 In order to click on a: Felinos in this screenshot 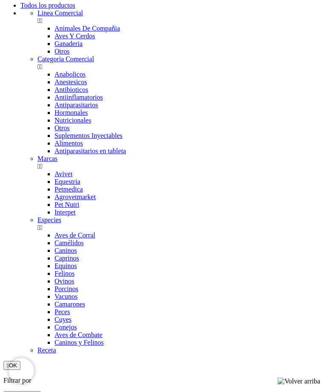, I will do `click(64, 273)`.